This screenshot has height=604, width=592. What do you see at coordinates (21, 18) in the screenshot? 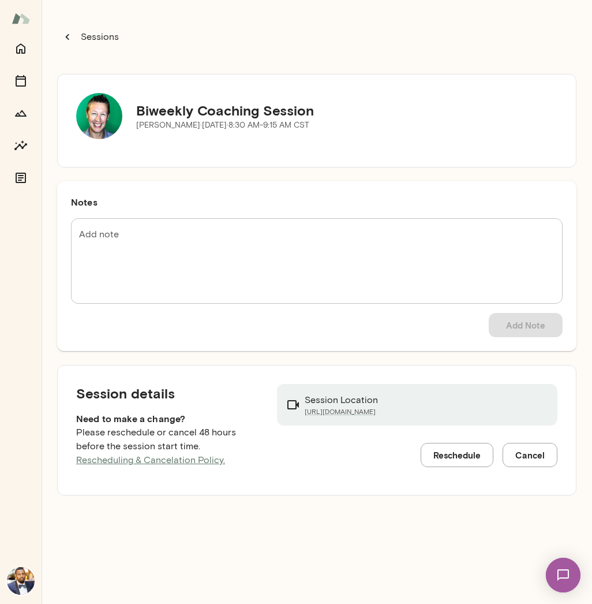
I see `img: Mento` at bounding box center [21, 18].